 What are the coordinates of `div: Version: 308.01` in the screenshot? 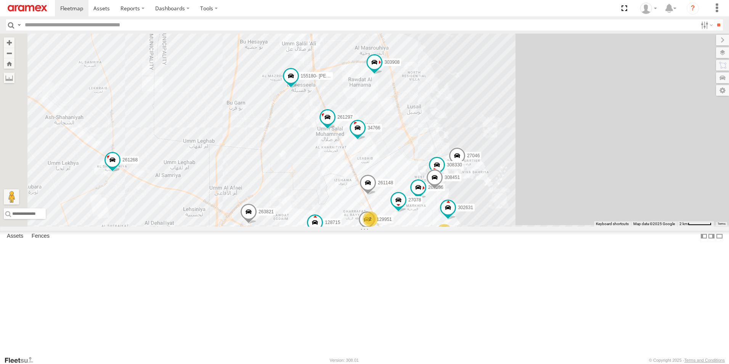 It's located at (345, 360).